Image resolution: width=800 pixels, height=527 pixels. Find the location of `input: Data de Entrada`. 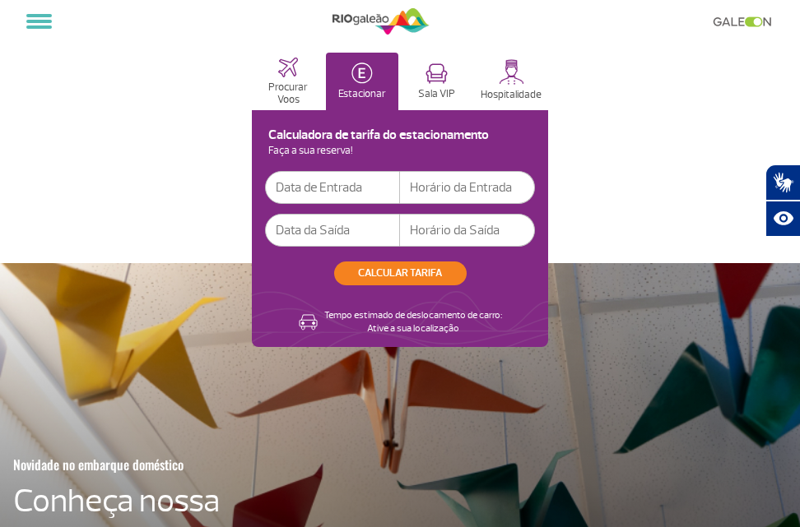

input: Data de Entrada is located at coordinates (332, 188).